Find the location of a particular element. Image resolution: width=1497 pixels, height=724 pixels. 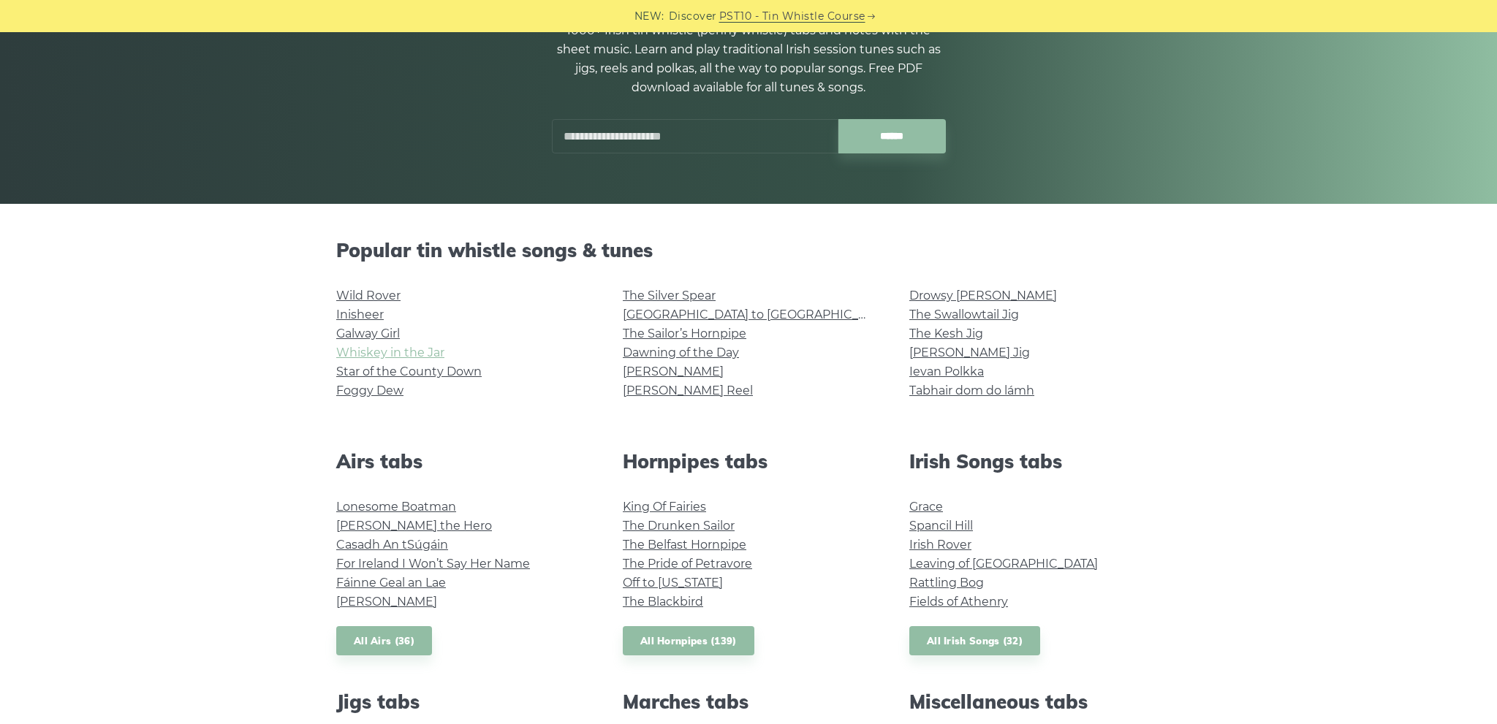

a: Fields of Athenry is located at coordinates (958, 601).